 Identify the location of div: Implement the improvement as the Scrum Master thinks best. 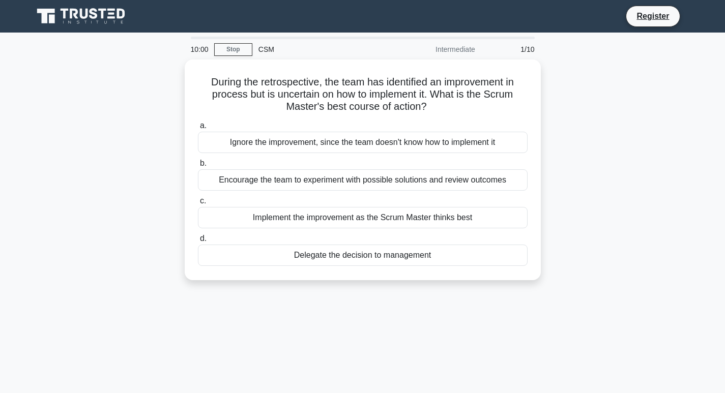
(363, 218).